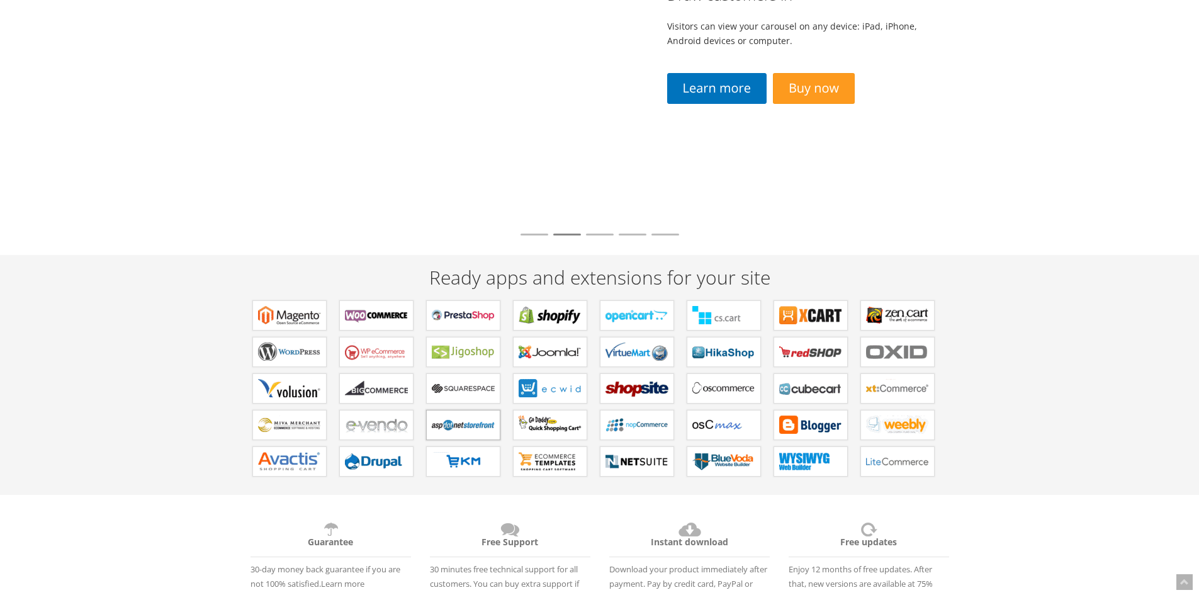 Image resolution: width=1199 pixels, height=595 pixels. What do you see at coordinates (868, 538) in the screenshot?
I see `h6: Free updates` at bounding box center [868, 538].